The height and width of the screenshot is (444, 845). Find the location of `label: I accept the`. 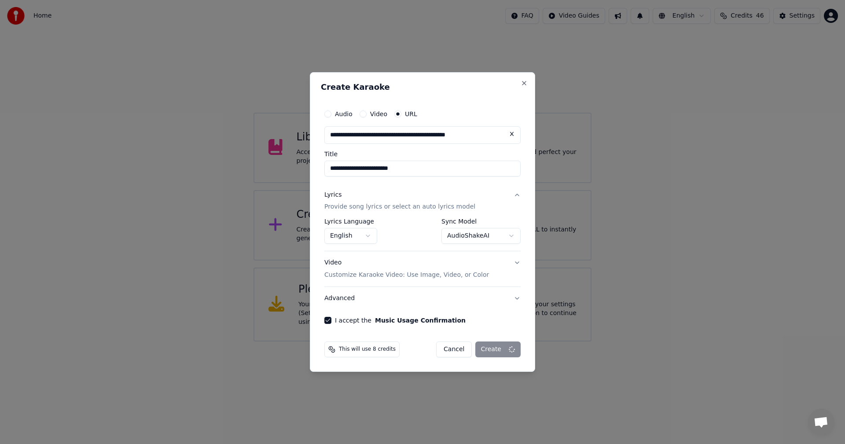

label: I accept the is located at coordinates (400, 320).